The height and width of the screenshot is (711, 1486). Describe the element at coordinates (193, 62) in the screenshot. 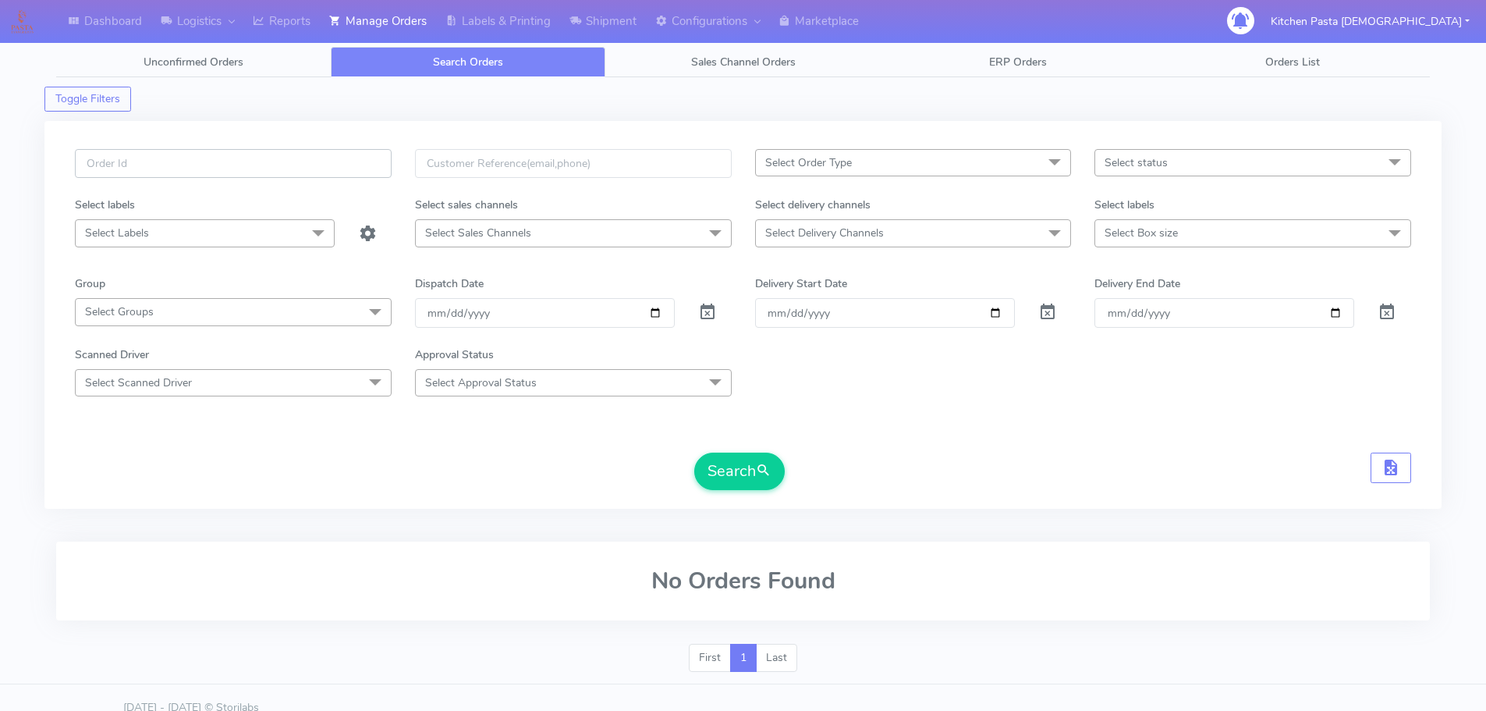

I see `span: Unconfirmed Orders` at that location.